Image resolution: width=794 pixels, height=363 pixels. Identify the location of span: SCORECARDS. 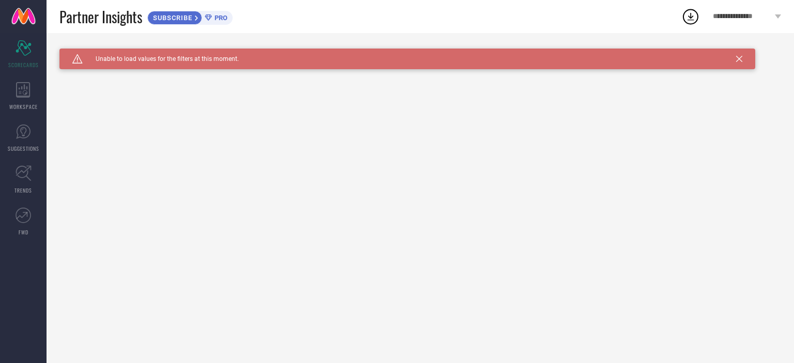
(23, 65).